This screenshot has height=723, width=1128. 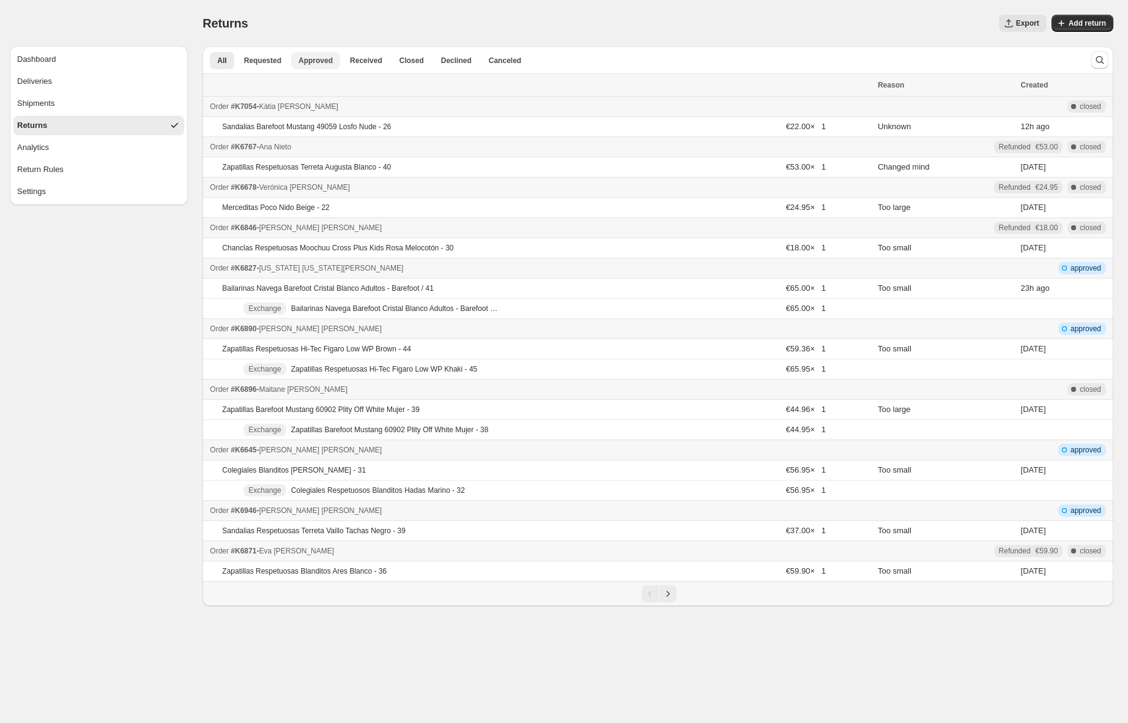 What do you see at coordinates (98, 147) in the screenshot?
I see `button: Analytics` at bounding box center [98, 147].